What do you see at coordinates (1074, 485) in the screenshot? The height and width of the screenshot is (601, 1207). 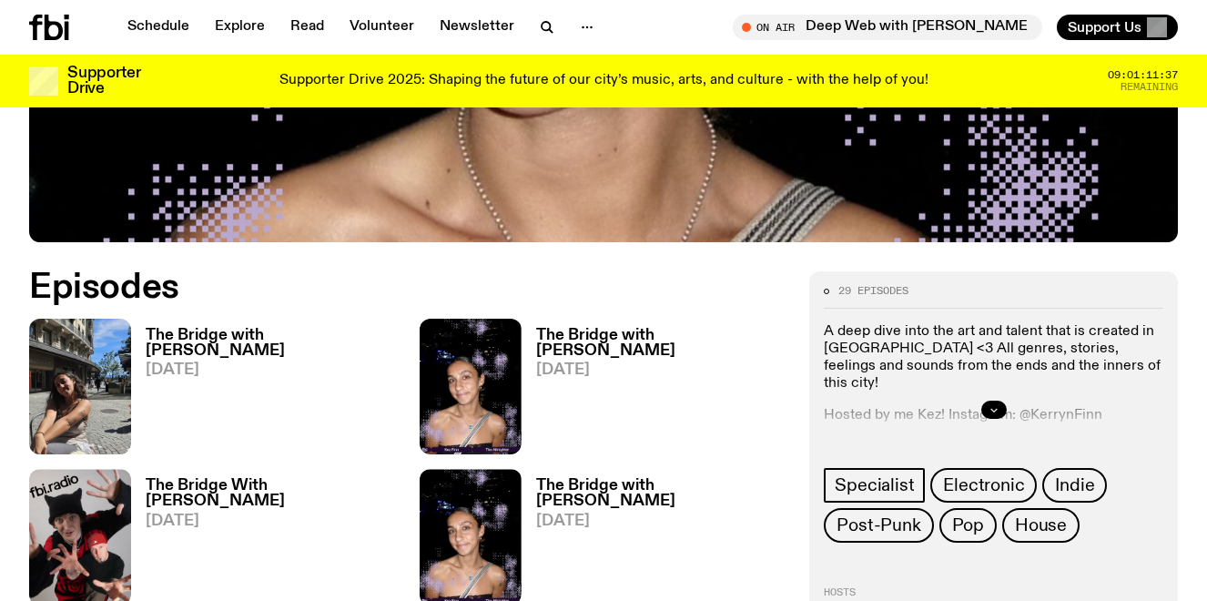 I see `a: Indie` at bounding box center [1074, 485].